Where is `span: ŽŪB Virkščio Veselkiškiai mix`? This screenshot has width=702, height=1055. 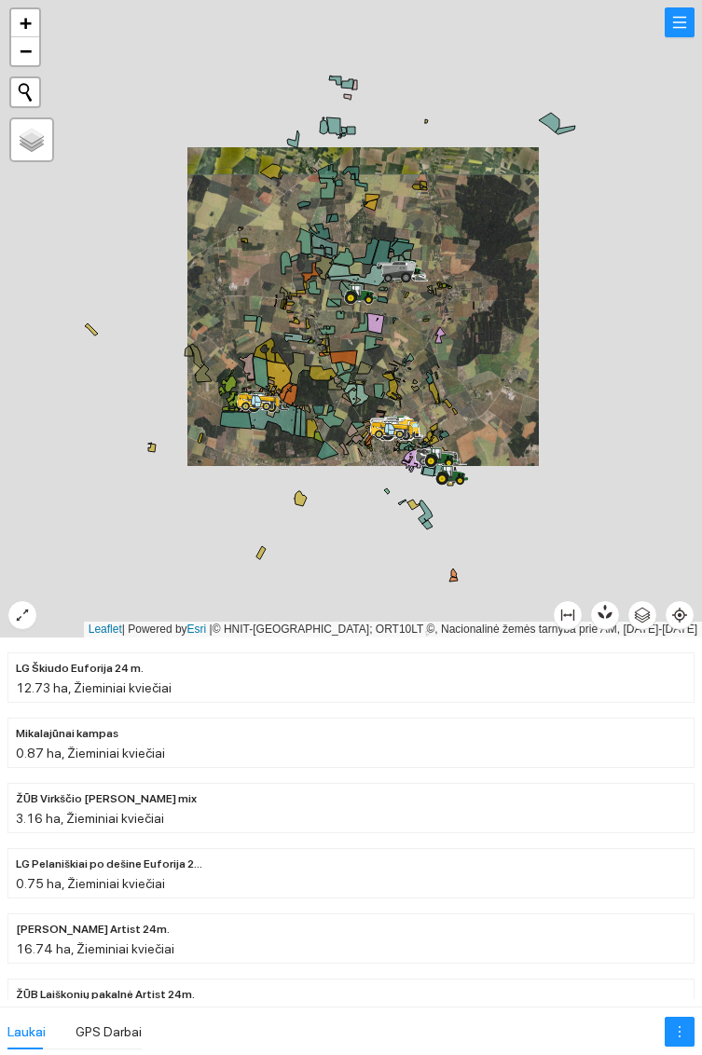
span: ŽŪB Virkščio Veselkiškiai mix is located at coordinates (106, 798).